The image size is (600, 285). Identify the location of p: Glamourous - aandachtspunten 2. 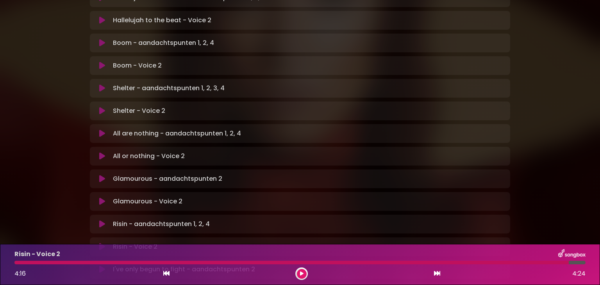
(168, 179).